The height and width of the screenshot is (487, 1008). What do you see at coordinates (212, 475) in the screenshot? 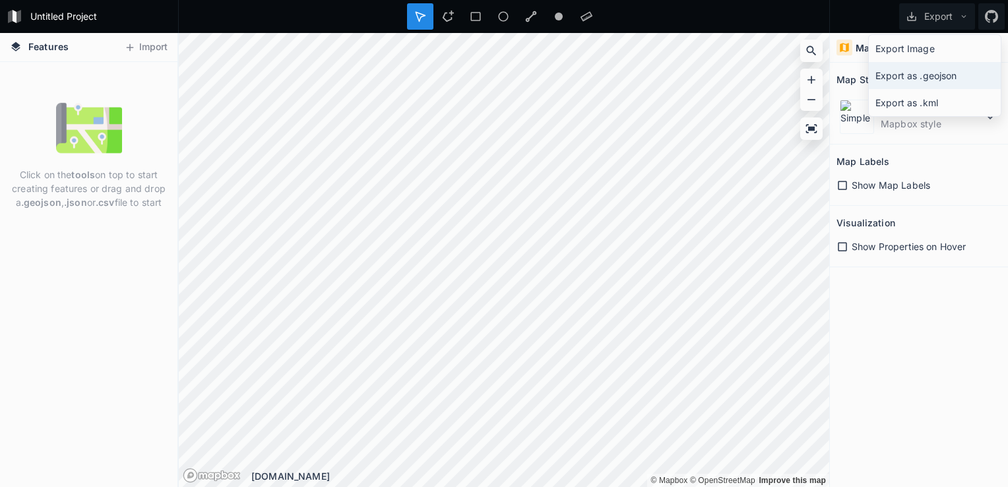
I see `a: Mapbox logo` at bounding box center [212, 475].